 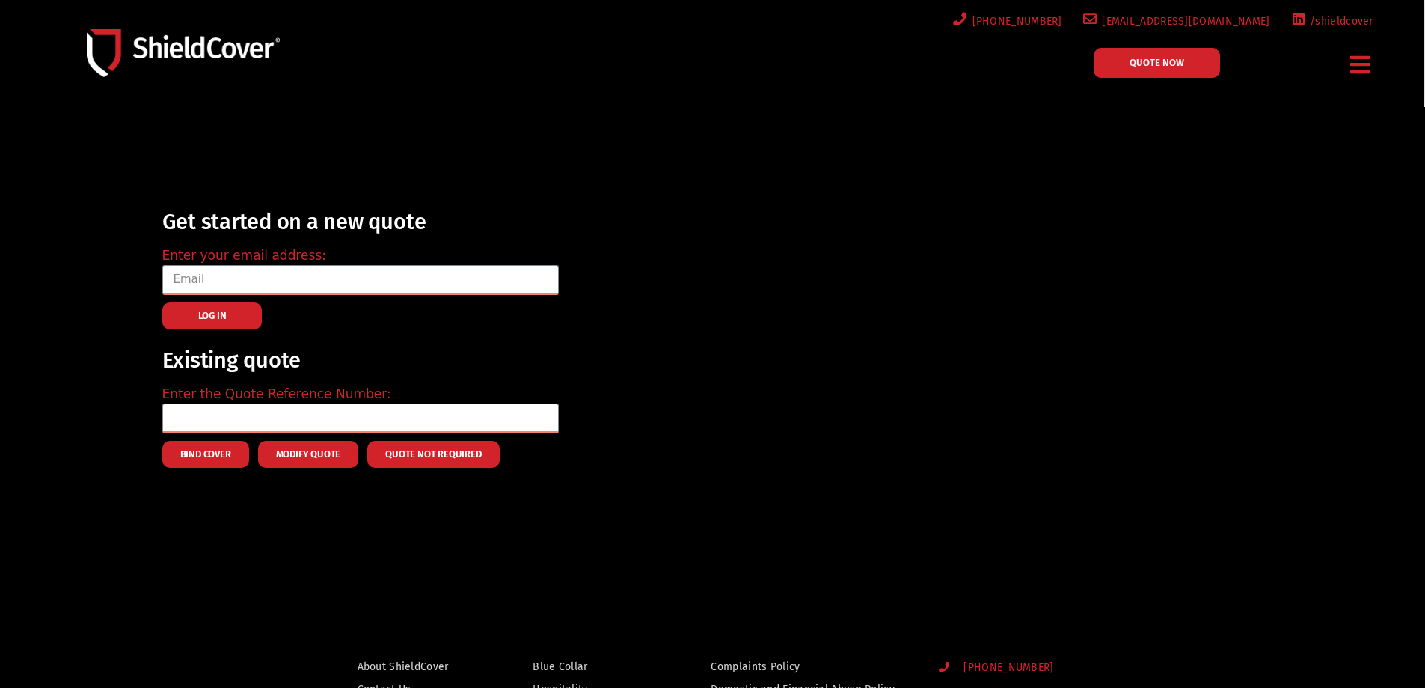 What do you see at coordinates (433, 454) in the screenshot?
I see `span: Quote Not Required` at bounding box center [433, 454].